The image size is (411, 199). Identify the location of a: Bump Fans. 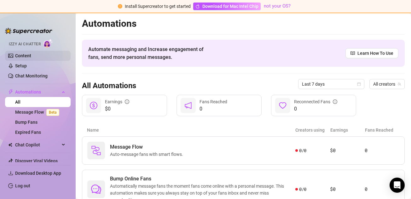
(26, 122).